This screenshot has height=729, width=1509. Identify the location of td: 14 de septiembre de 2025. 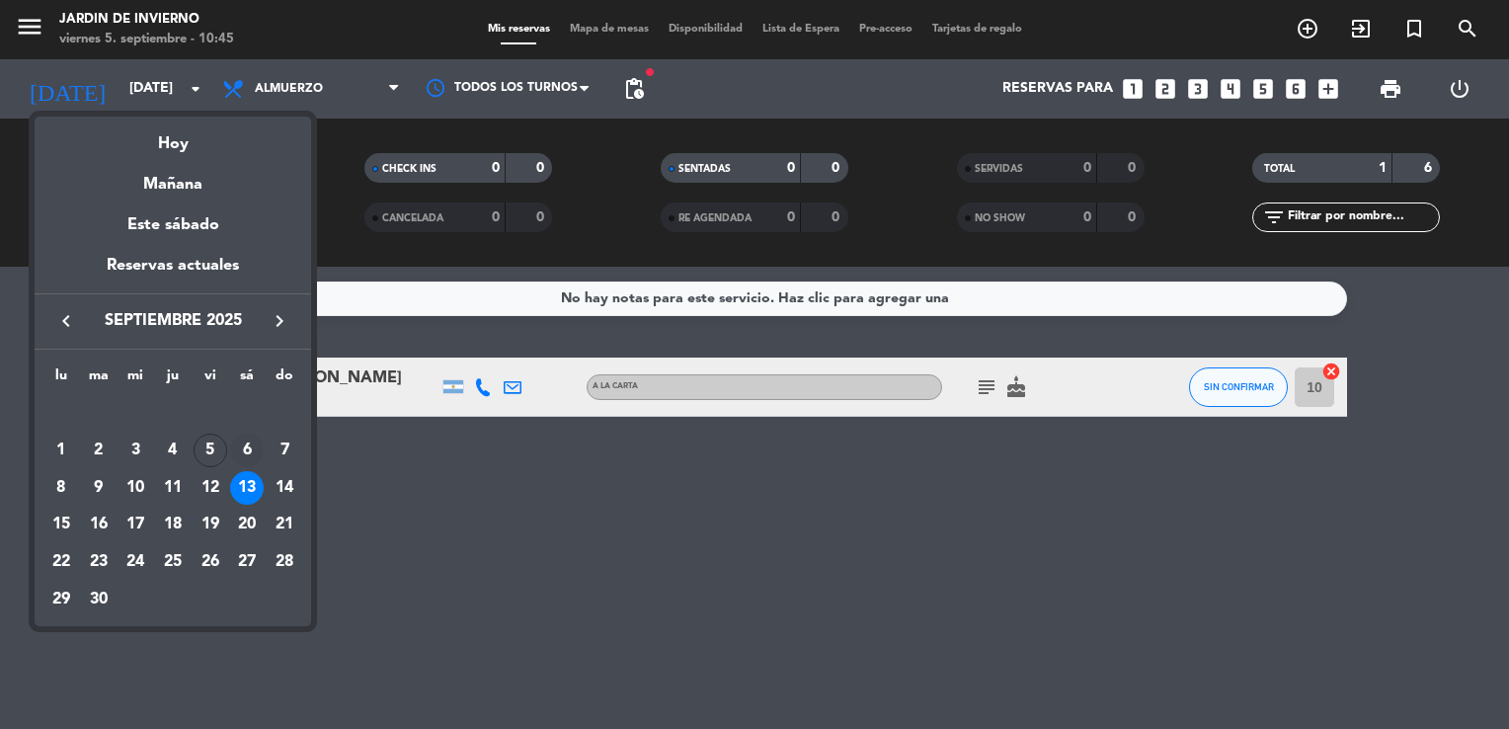
(284, 488).